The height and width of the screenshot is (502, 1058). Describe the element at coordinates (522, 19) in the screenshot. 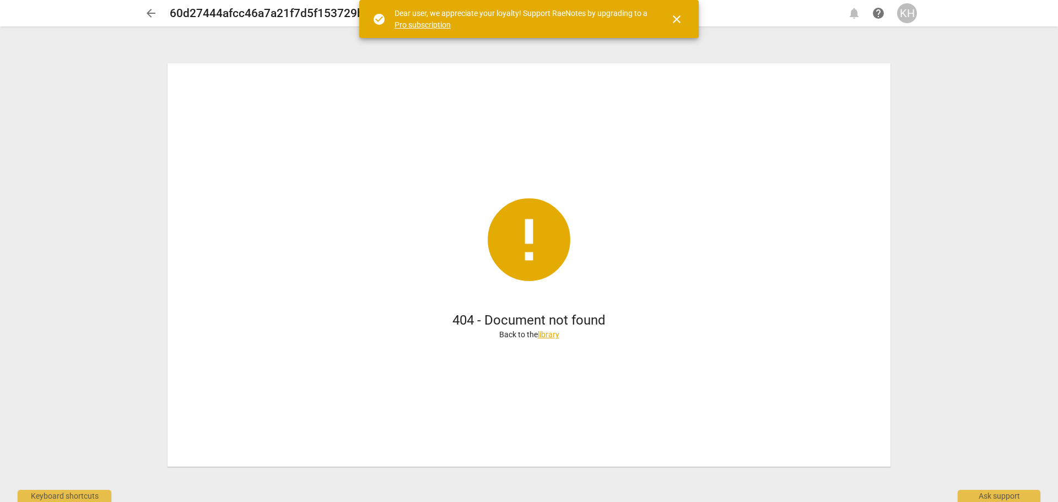

I see `div: Dear user, we appreciate your loyalty! Support RaeNotes by upgrading to a` at that location.